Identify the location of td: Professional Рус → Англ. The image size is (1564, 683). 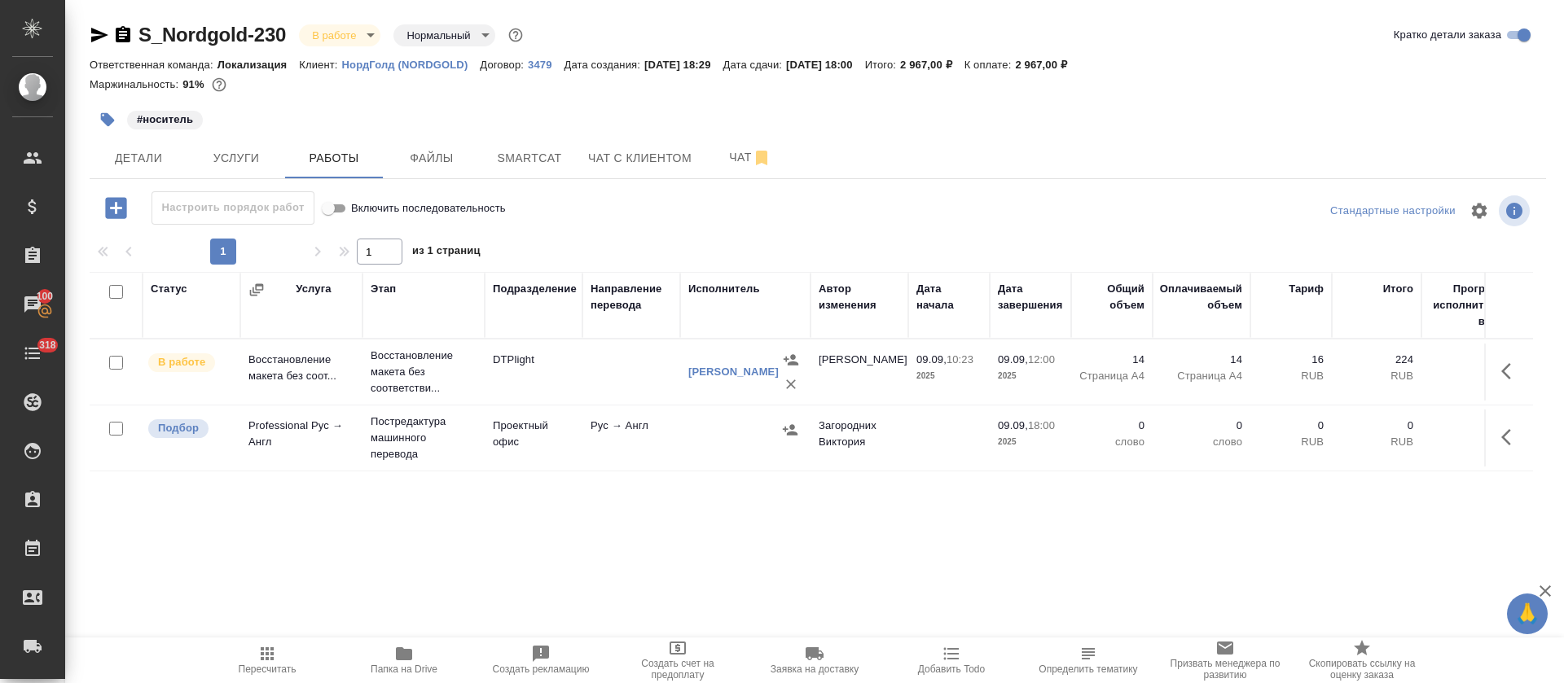
(301, 438).